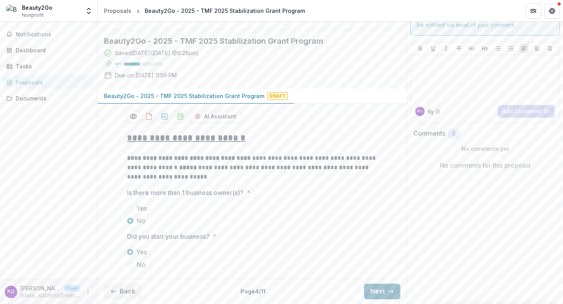 The image size is (563, 304). Describe the element at coordinates (523, 48) in the screenshot. I see `button: Align Left` at that location.